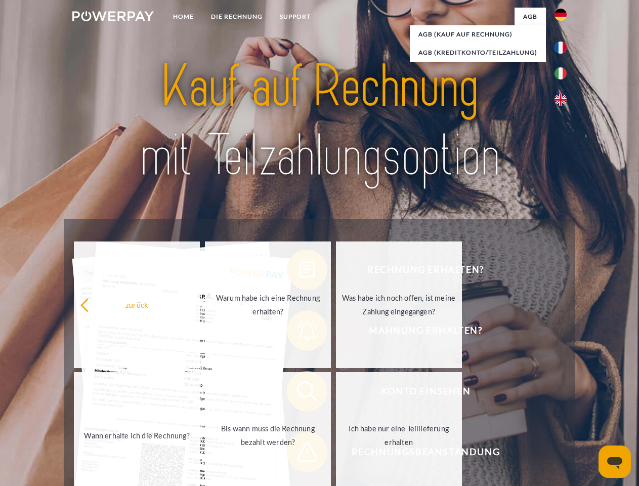  Describe the element at coordinates (561, 15) in the screenshot. I see `img: de` at that location.